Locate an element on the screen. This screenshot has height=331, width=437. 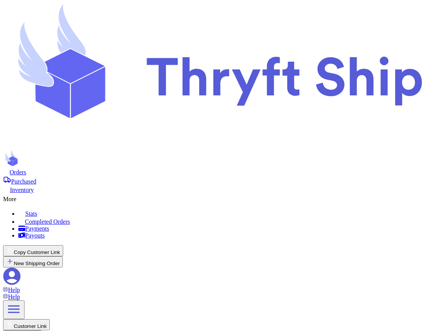
a: Stats is located at coordinates (226, 213).